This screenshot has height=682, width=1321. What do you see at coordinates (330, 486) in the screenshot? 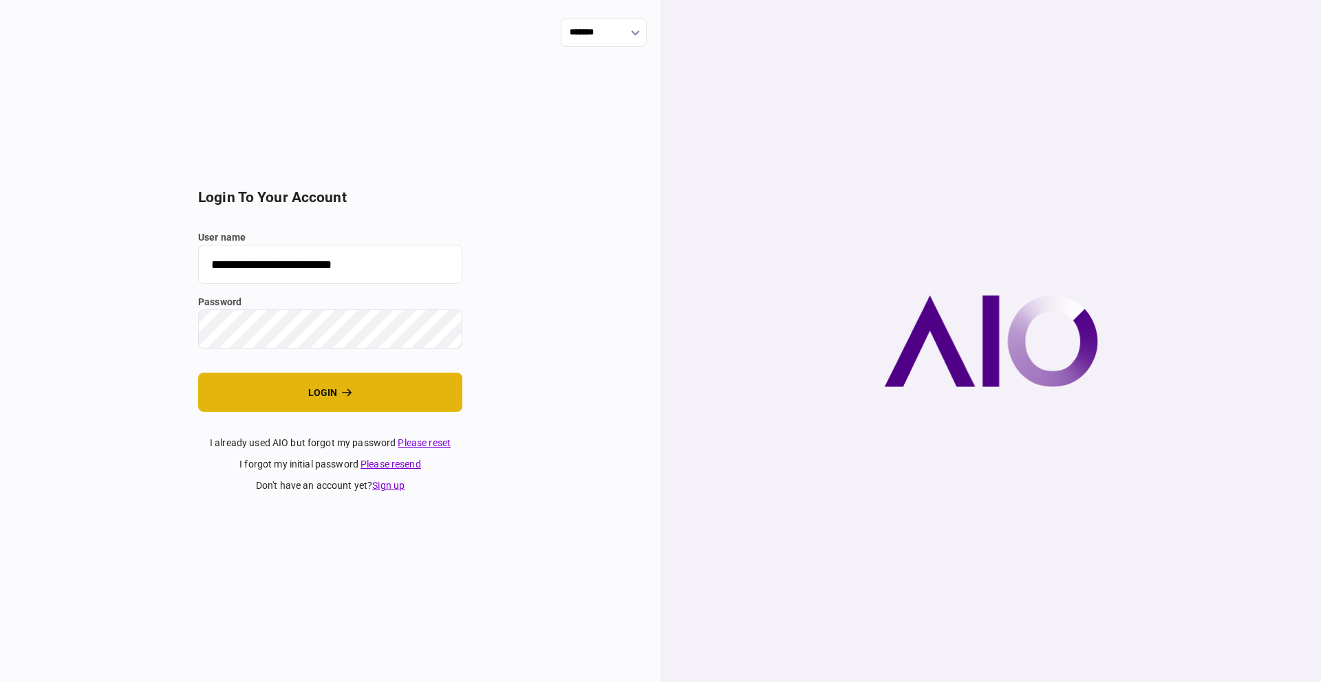
I see `div: don't have an account yet ?` at bounding box center [330, 486].